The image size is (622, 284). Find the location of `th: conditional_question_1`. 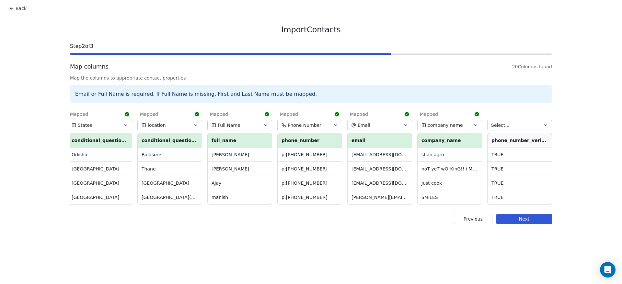

th: conditional_question_1 is located at coordinates (100, 141).